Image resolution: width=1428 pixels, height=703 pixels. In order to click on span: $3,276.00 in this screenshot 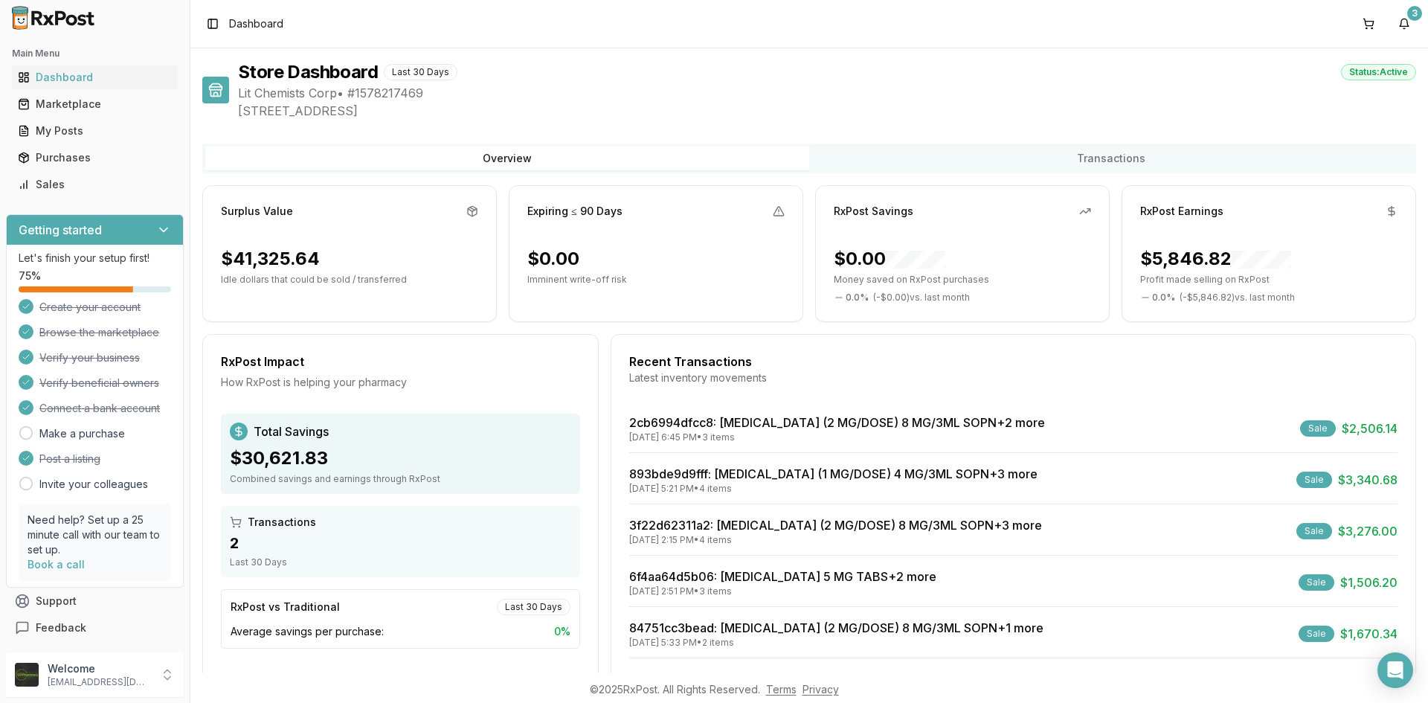, I will do `click(1368, 531)`.